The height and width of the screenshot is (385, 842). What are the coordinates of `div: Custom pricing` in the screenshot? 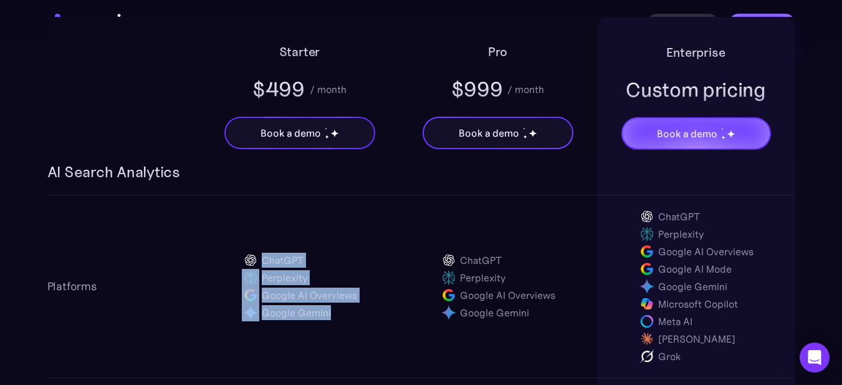 It's located at (696, 90).